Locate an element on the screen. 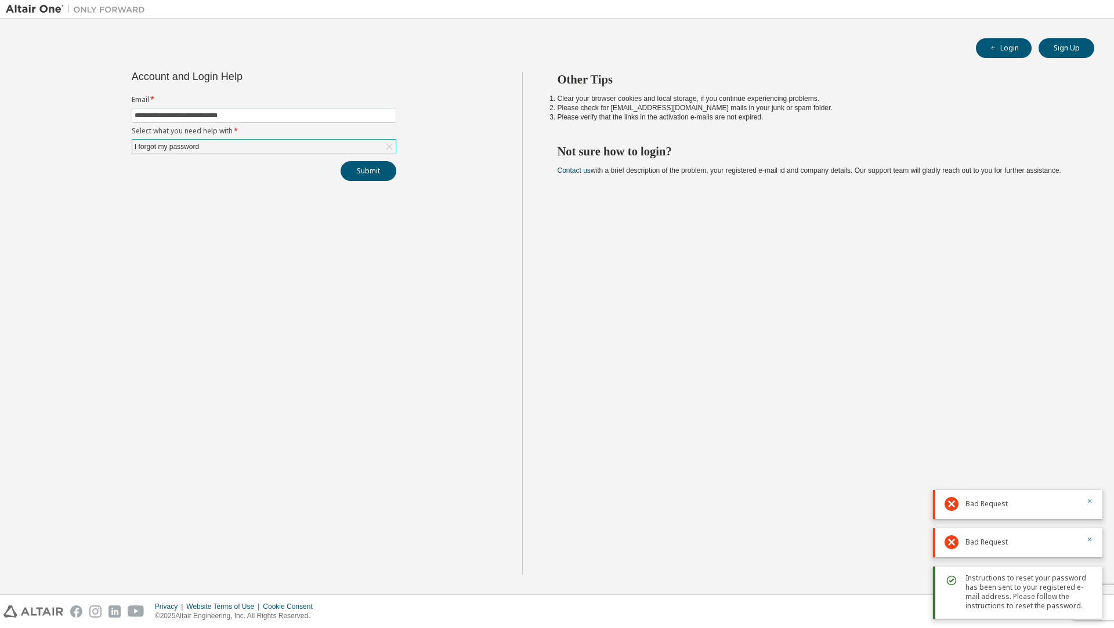  img: instagram.svg is located at coordinates (95, 611).